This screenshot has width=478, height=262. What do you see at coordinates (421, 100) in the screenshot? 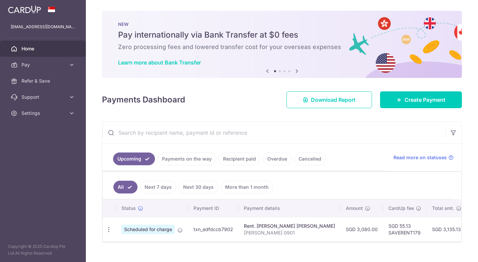
I see `a: Create Payment` at bounding box center [421, 100].